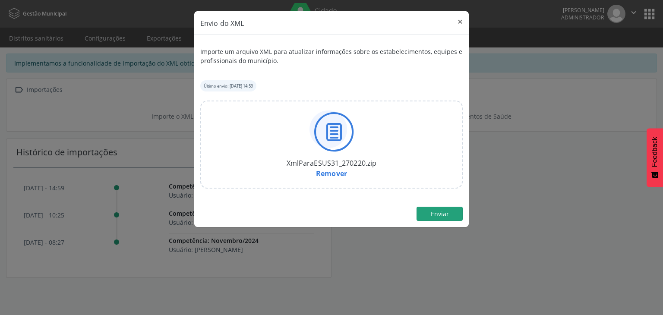  I want to click on button: Close, so click(460, 22).